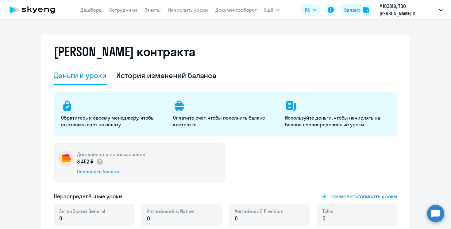  What do you see at coordinates (166, 75) in the screenshot?
I see `div: История изменений баланса` at bounding box center [166, 75].